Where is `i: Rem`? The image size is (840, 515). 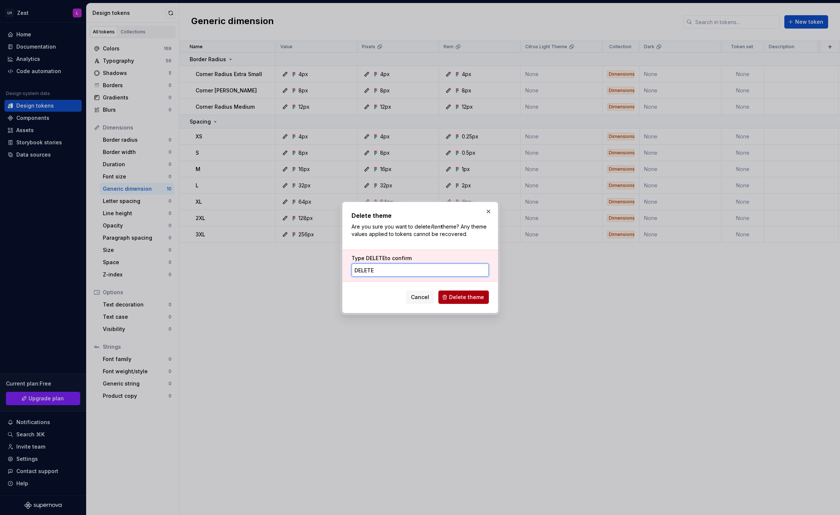
i: Rem is located at coordinates (436, 226).